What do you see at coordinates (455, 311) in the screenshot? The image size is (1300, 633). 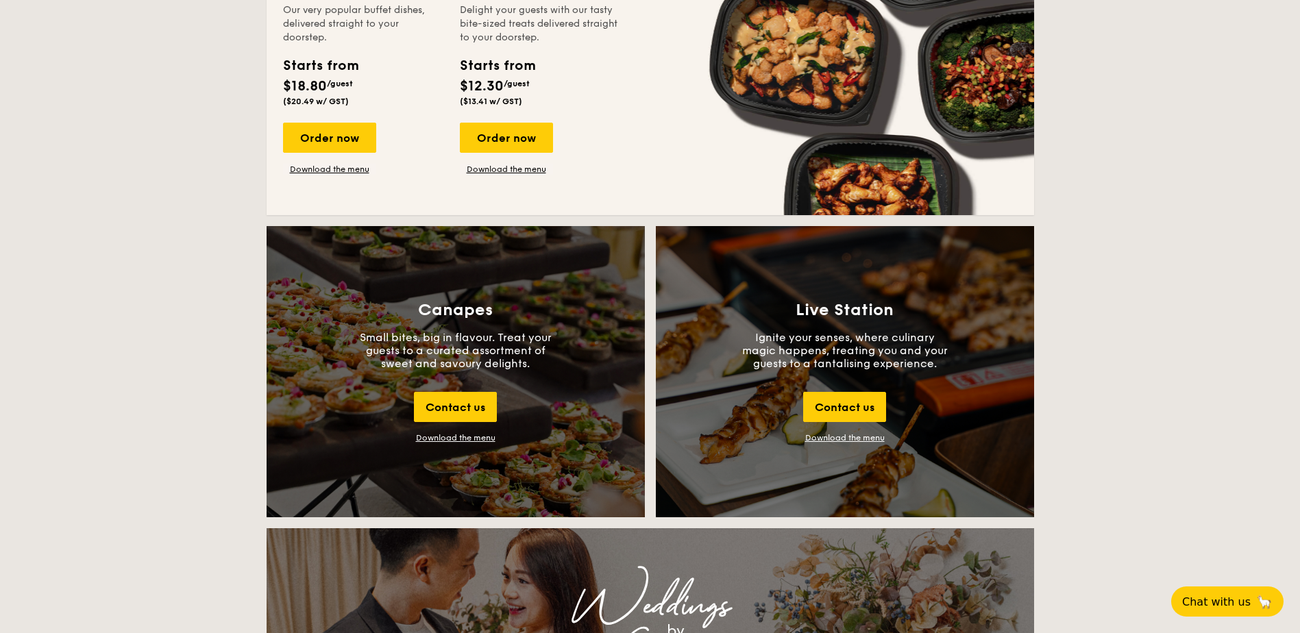 I see `h3: Canapes` at bounding box center [455, 311].